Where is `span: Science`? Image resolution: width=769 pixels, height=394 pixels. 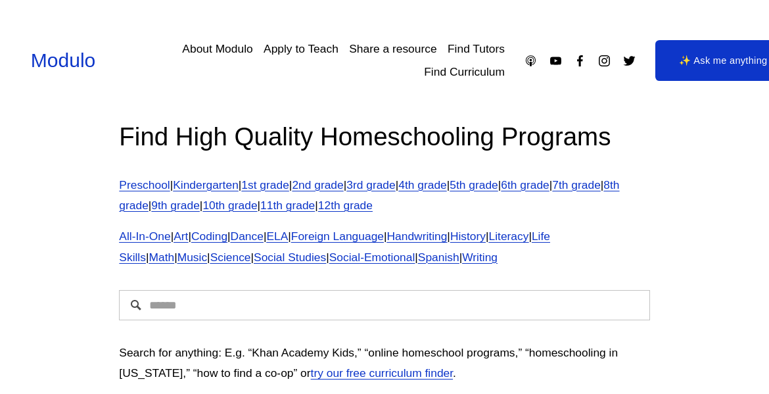 span: Science is located at coordinates (231, 257).